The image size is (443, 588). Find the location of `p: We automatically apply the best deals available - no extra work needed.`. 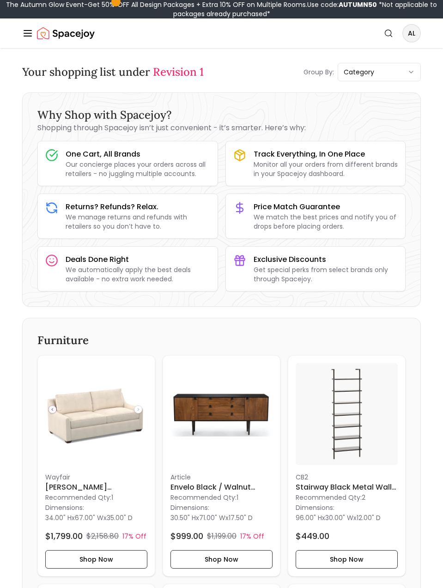

p: We automatically apply the best deals available - no extra work needed. is located at coordinates (138, 275).